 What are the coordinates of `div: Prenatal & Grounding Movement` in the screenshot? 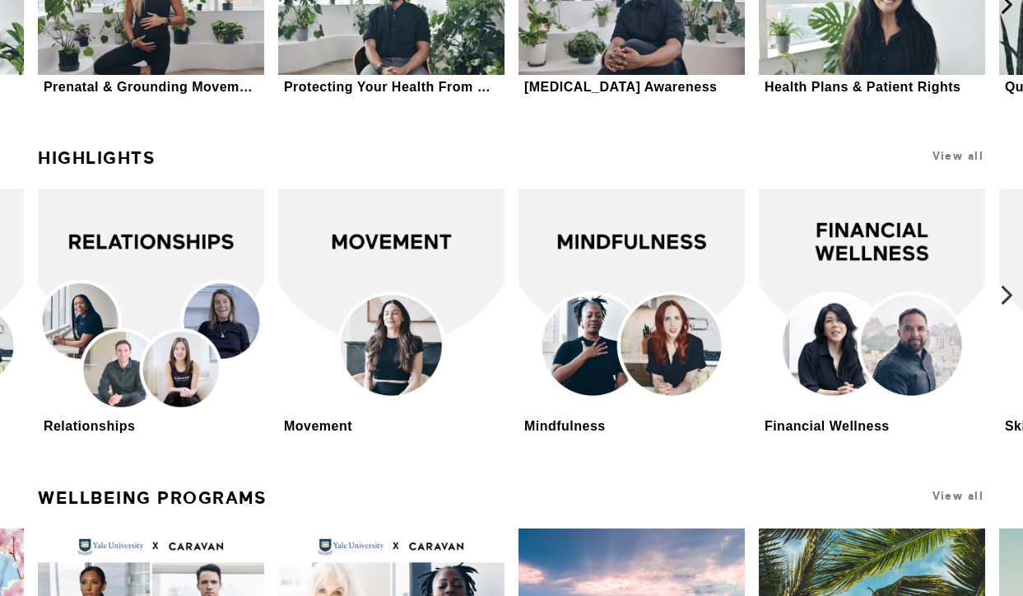 It's located at (151, 86).